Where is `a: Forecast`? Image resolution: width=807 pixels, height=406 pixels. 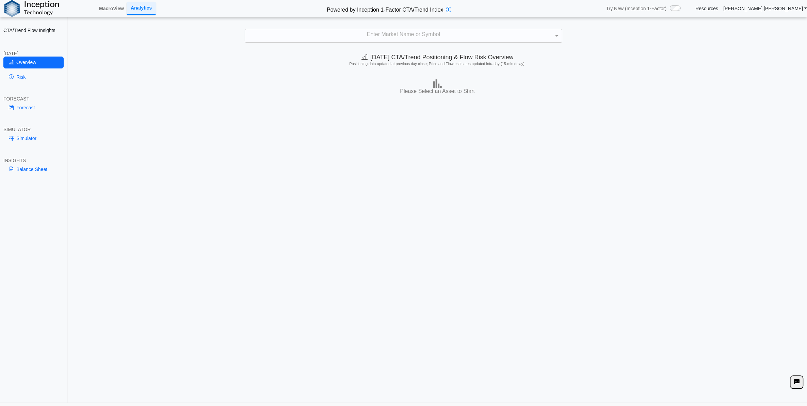 a: Forecast is located at coordinates (33, 108).